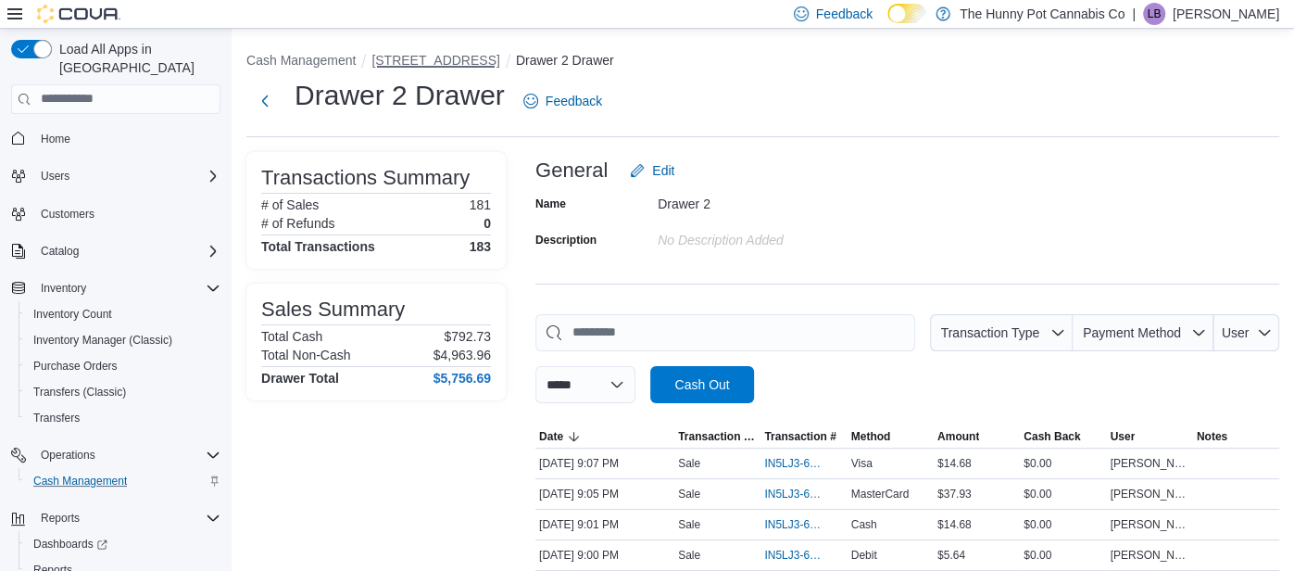 This screenshot has width=1294, height=571. I want to click on h6: # of Sales, so click(290, 205).